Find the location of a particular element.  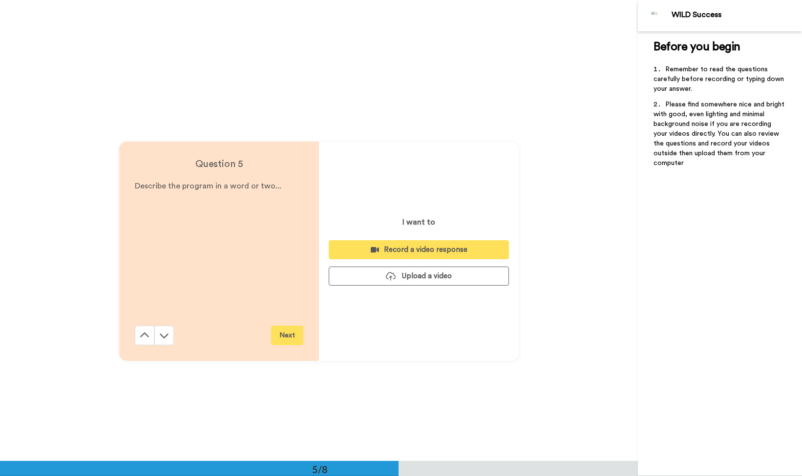

img: Profile Image is located at coordinates (655, 16).